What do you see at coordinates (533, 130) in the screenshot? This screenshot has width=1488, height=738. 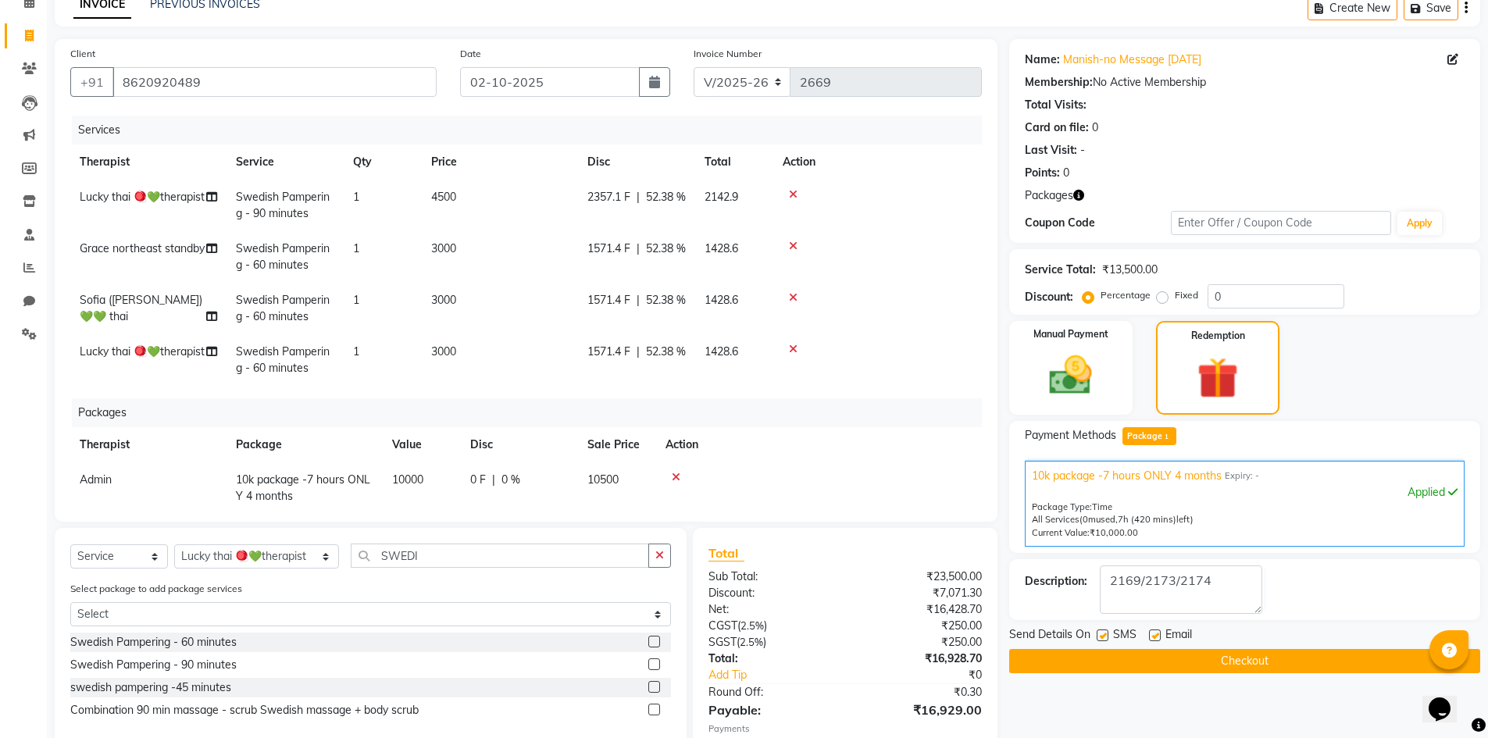 I see `div: Services` at bounding box center [533, 130].